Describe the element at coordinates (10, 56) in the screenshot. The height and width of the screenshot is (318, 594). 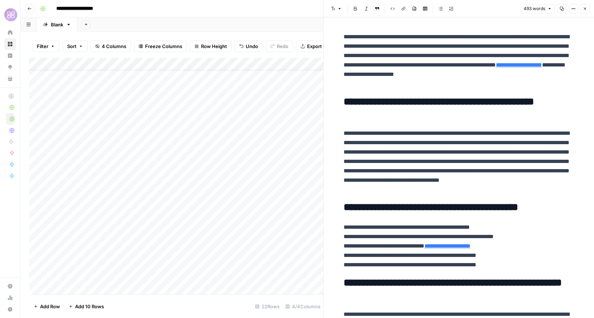
I see `a: Insights` at that location.